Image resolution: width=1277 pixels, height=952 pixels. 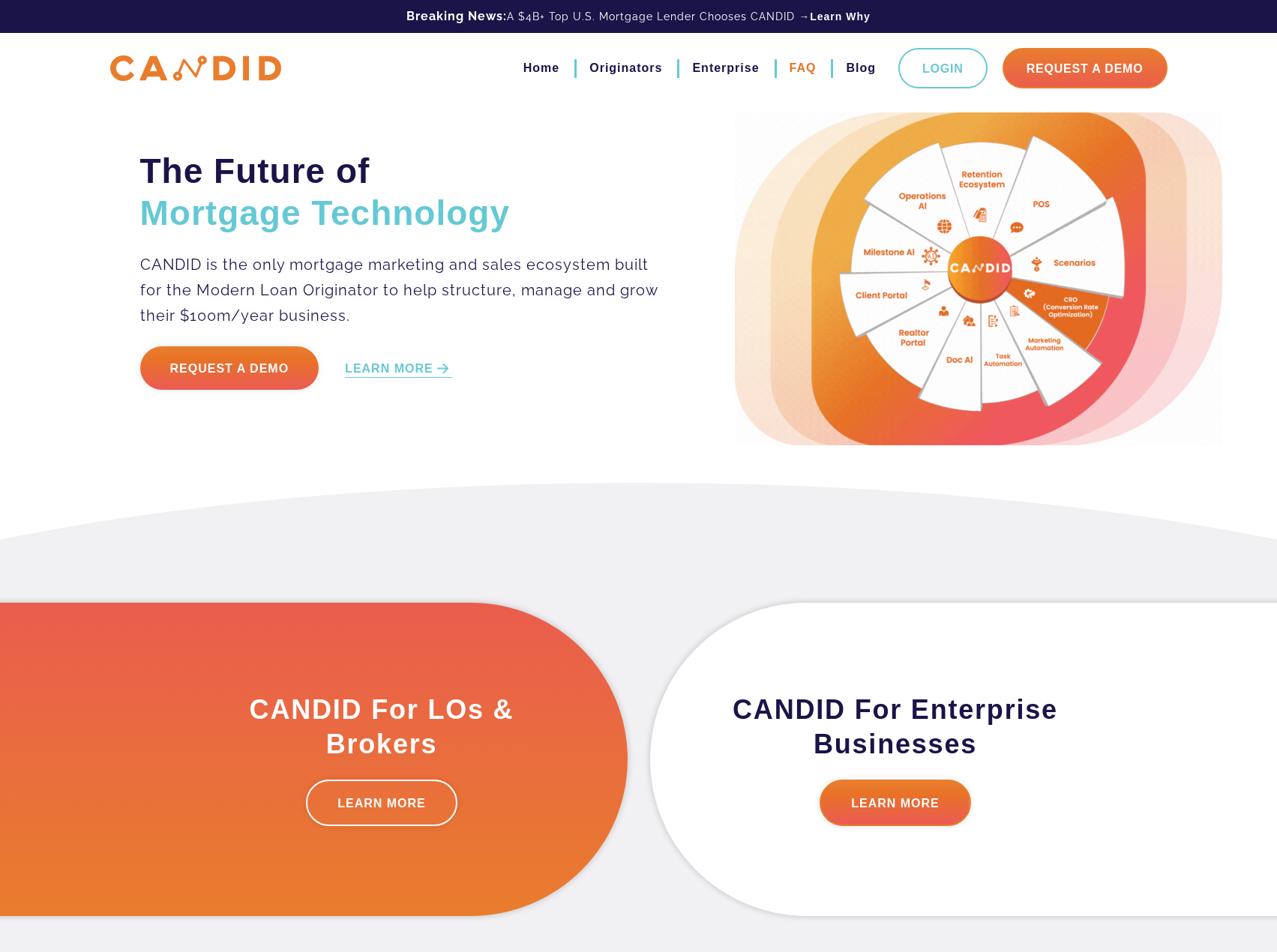 I want to click on b: Breaking News:, so click(x=456, y=15).